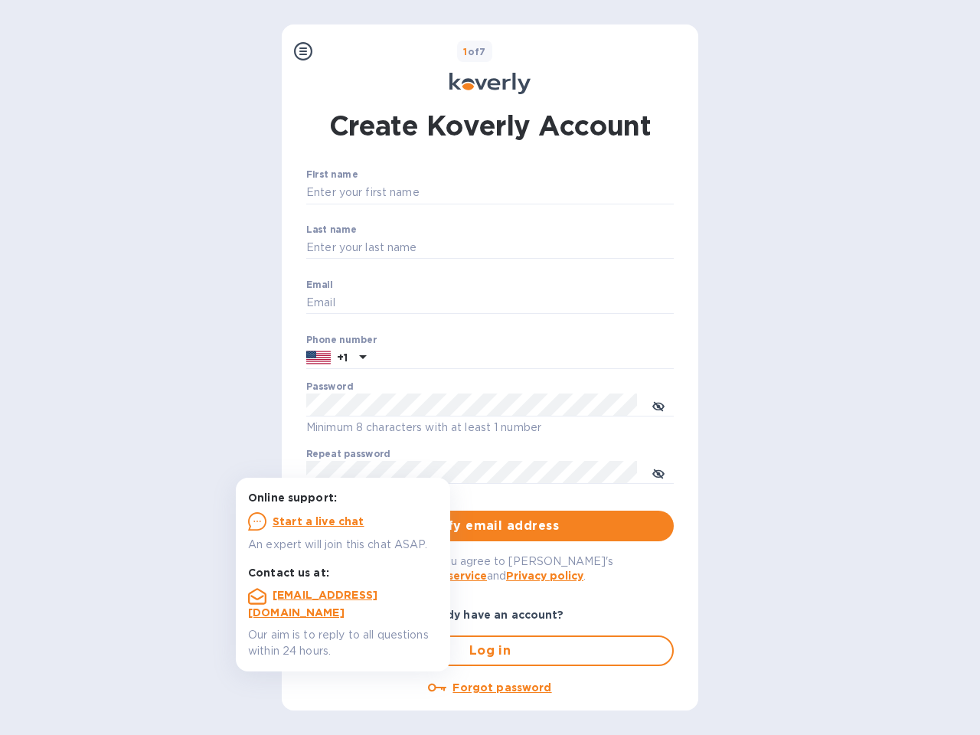 The height and width of the screenshot is (735, 980). Describe the element at coordinates (329, 387) in the screenshot. I see `label: Password` at that location.